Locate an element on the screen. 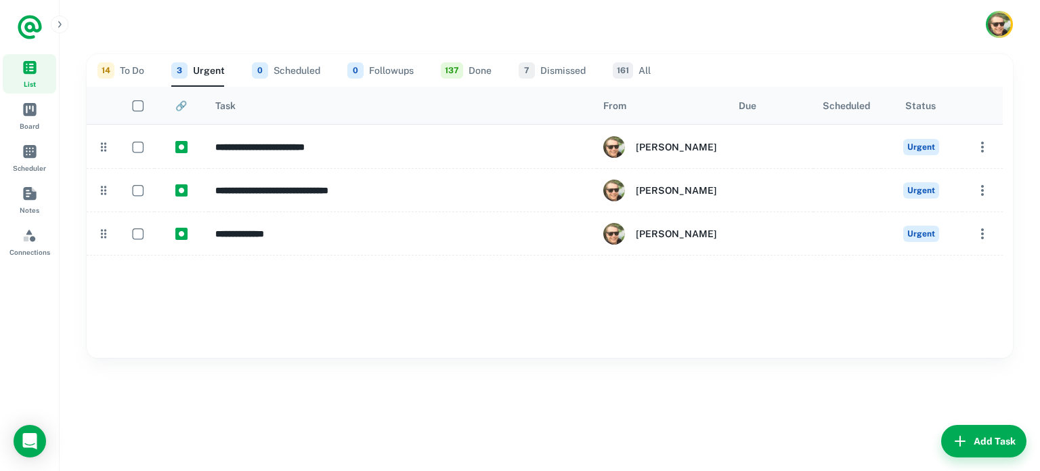 The image size is (1040, 471). span: 137 is located at coordinates (452, 70).